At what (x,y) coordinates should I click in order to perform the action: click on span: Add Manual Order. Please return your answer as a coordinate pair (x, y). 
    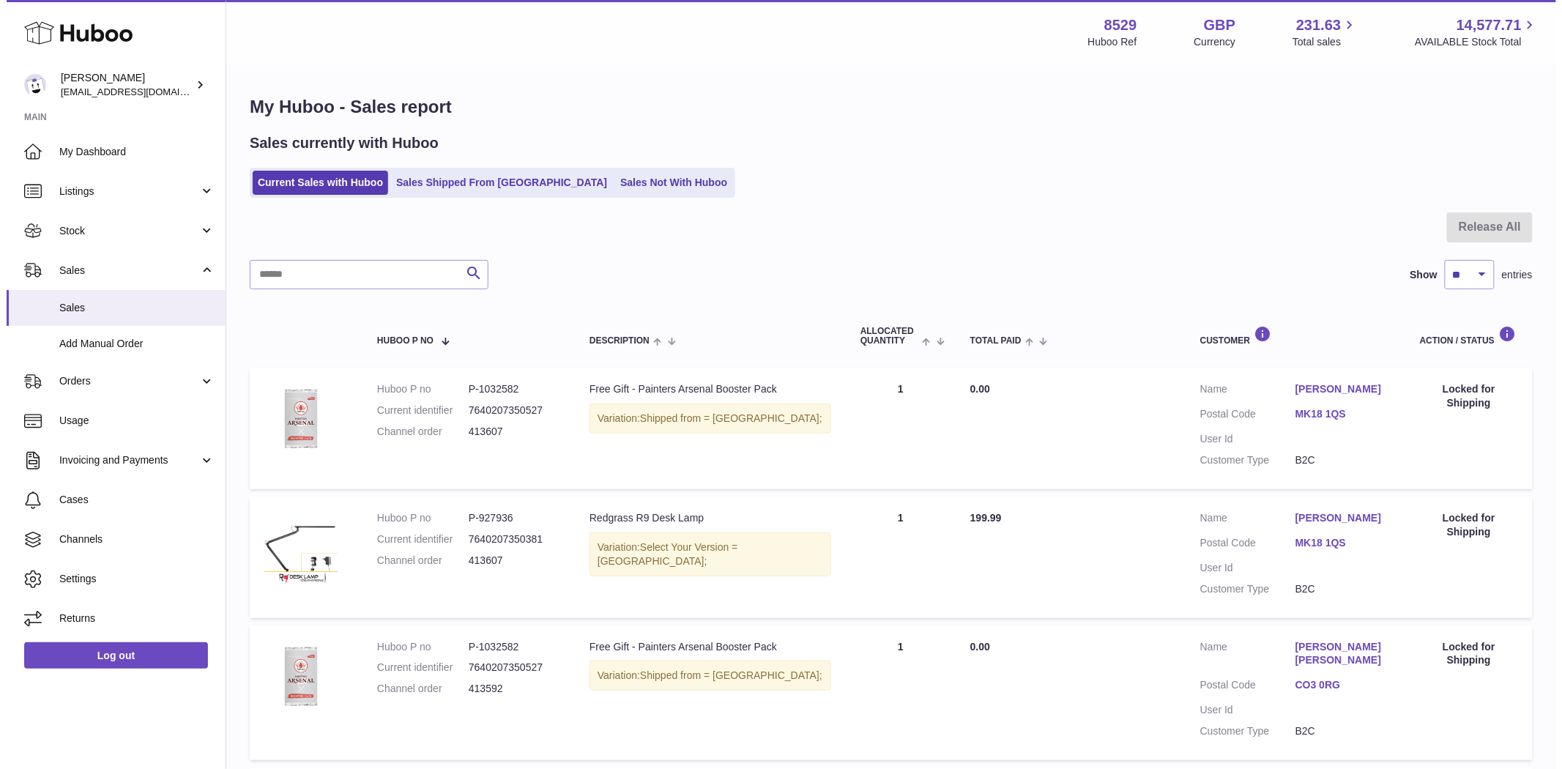
    Looking at the image, I should click on (130, 343).